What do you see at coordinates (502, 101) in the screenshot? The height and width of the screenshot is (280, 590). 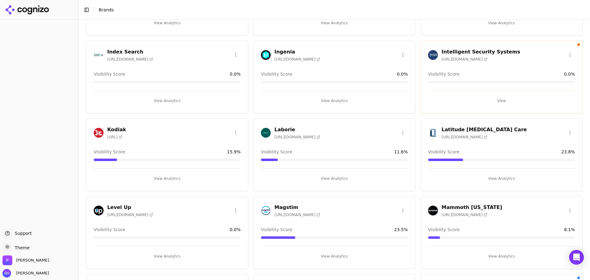 I see `button: View` at bounding box center [502, 101].